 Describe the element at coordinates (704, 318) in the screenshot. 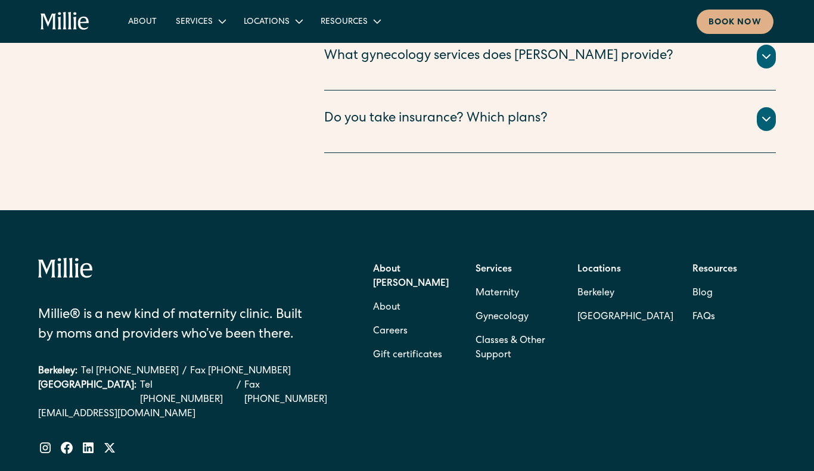

I see `a: FAQs` at that location.